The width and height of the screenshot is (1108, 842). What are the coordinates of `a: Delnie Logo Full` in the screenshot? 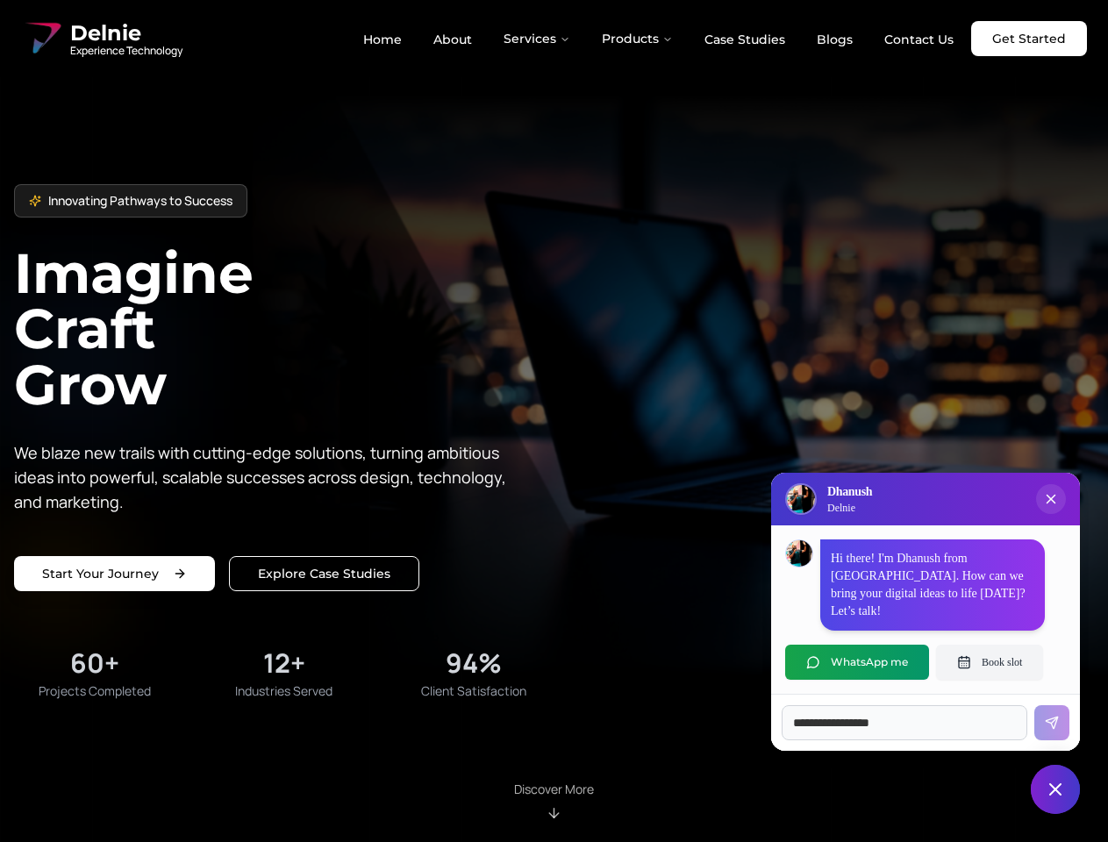 It's located at (102, 39).